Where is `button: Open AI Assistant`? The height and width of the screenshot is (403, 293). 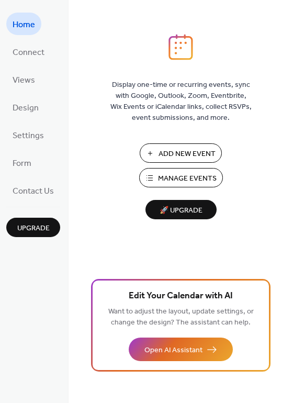 button: Open AI Assistant is located at coordinates (180, 349).